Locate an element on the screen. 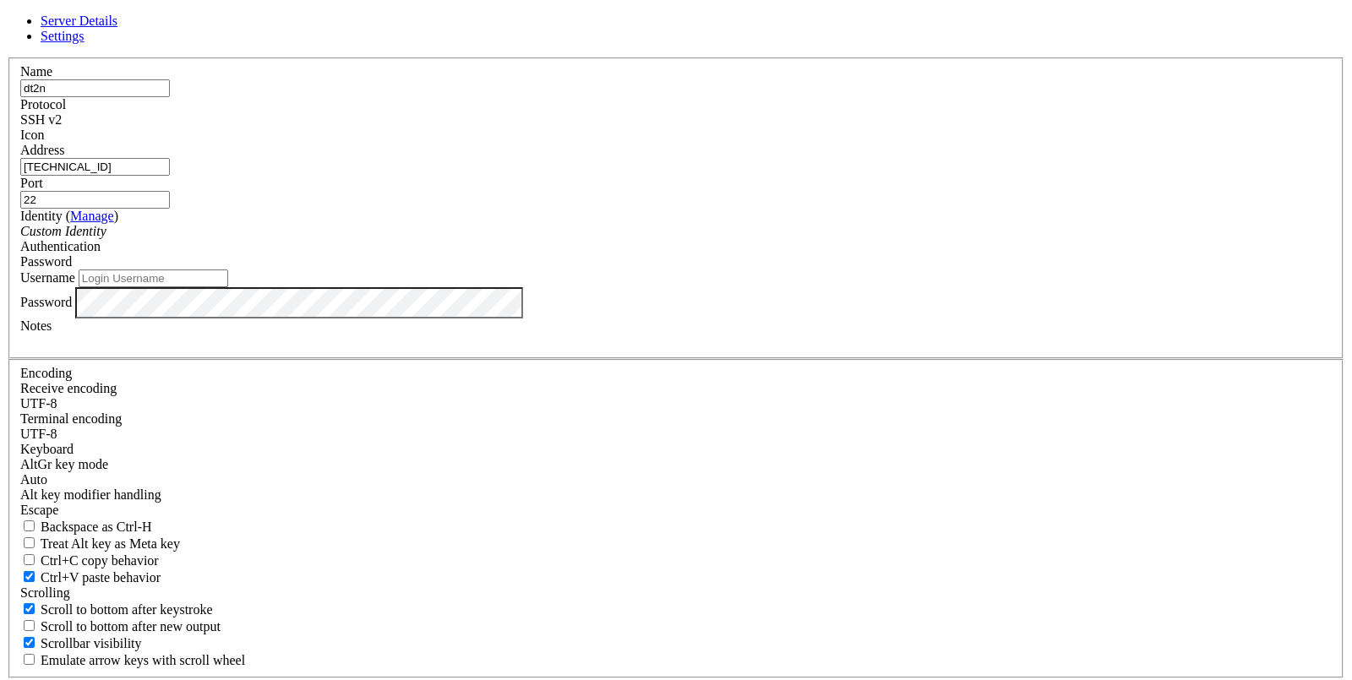 This screenshot has width=1352, height=680. label: The vertical scrollbar mode. is located at coordinates (81, 643).